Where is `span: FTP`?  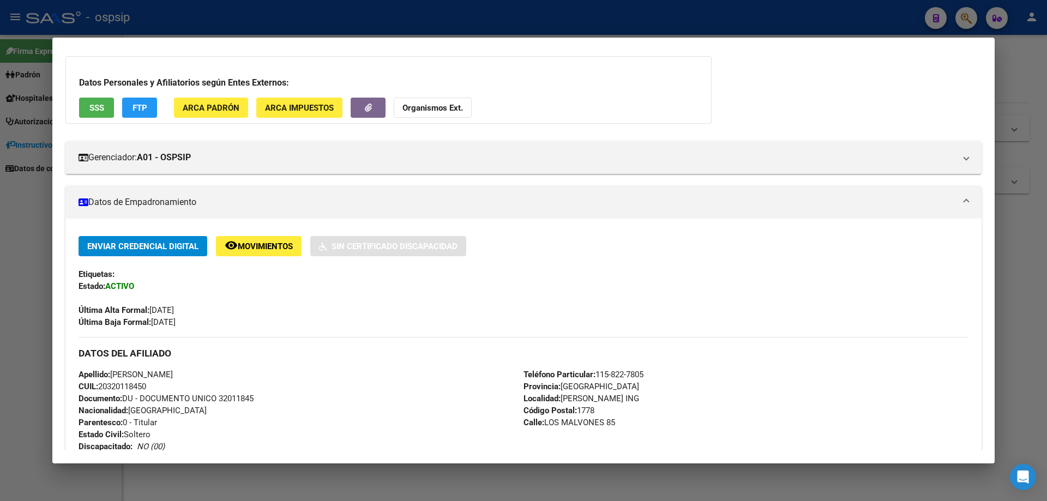 span: FTP is located at coordinates (140, 108).